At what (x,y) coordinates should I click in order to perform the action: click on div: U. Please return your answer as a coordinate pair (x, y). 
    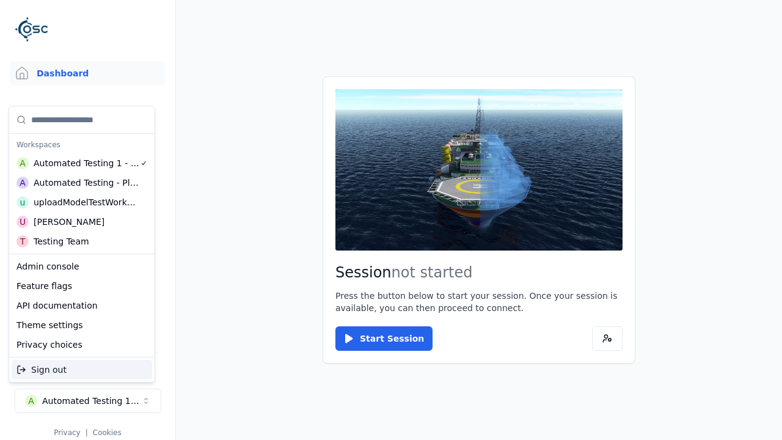
    Looking at the image, I should click on (23, 222).